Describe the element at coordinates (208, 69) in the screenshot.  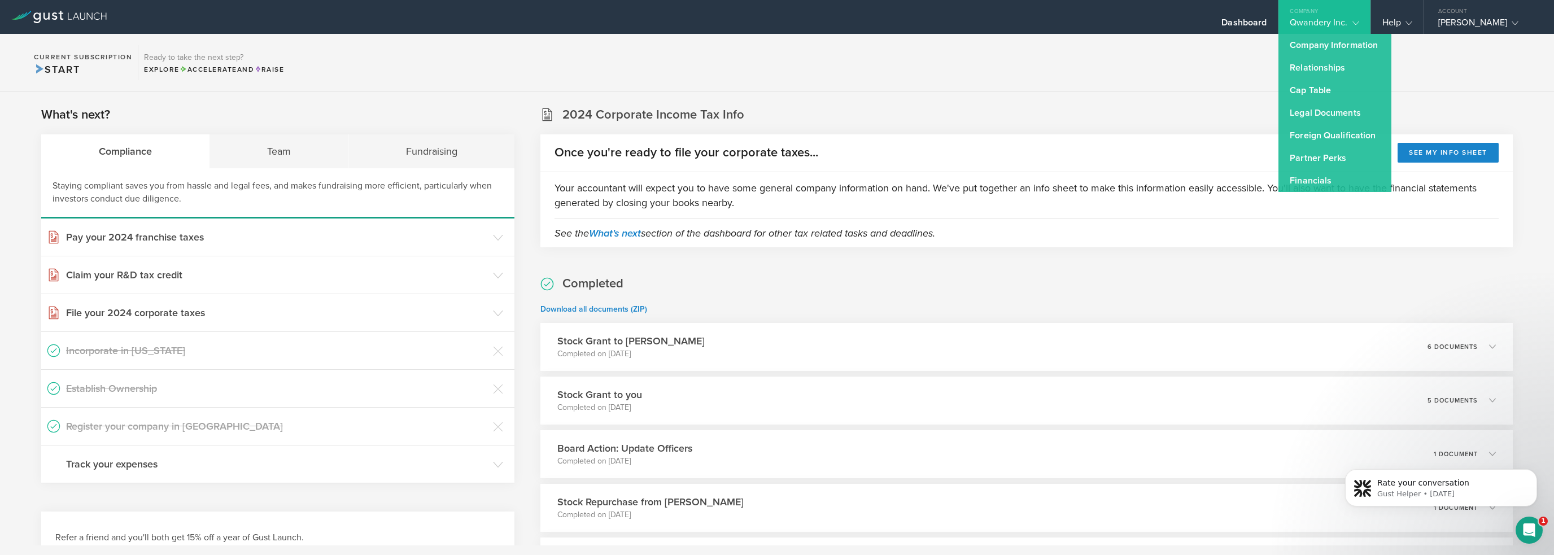
I see `span: Accelerate` at that location.